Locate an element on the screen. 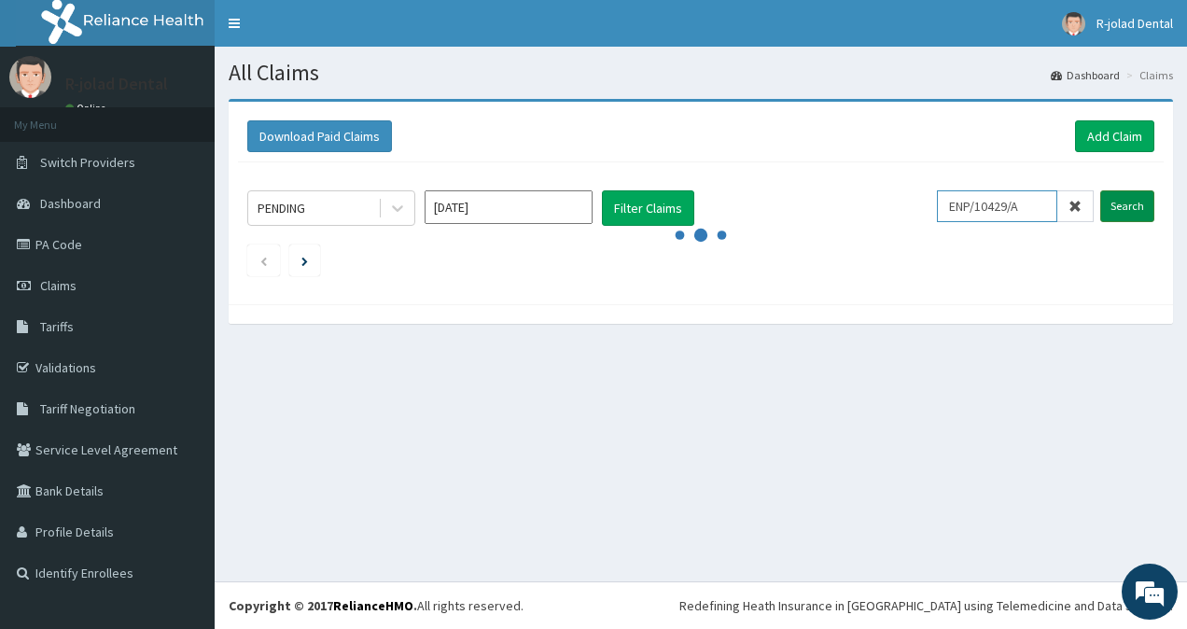  p: R-jolad Dental is located at coordinates (117, 84).